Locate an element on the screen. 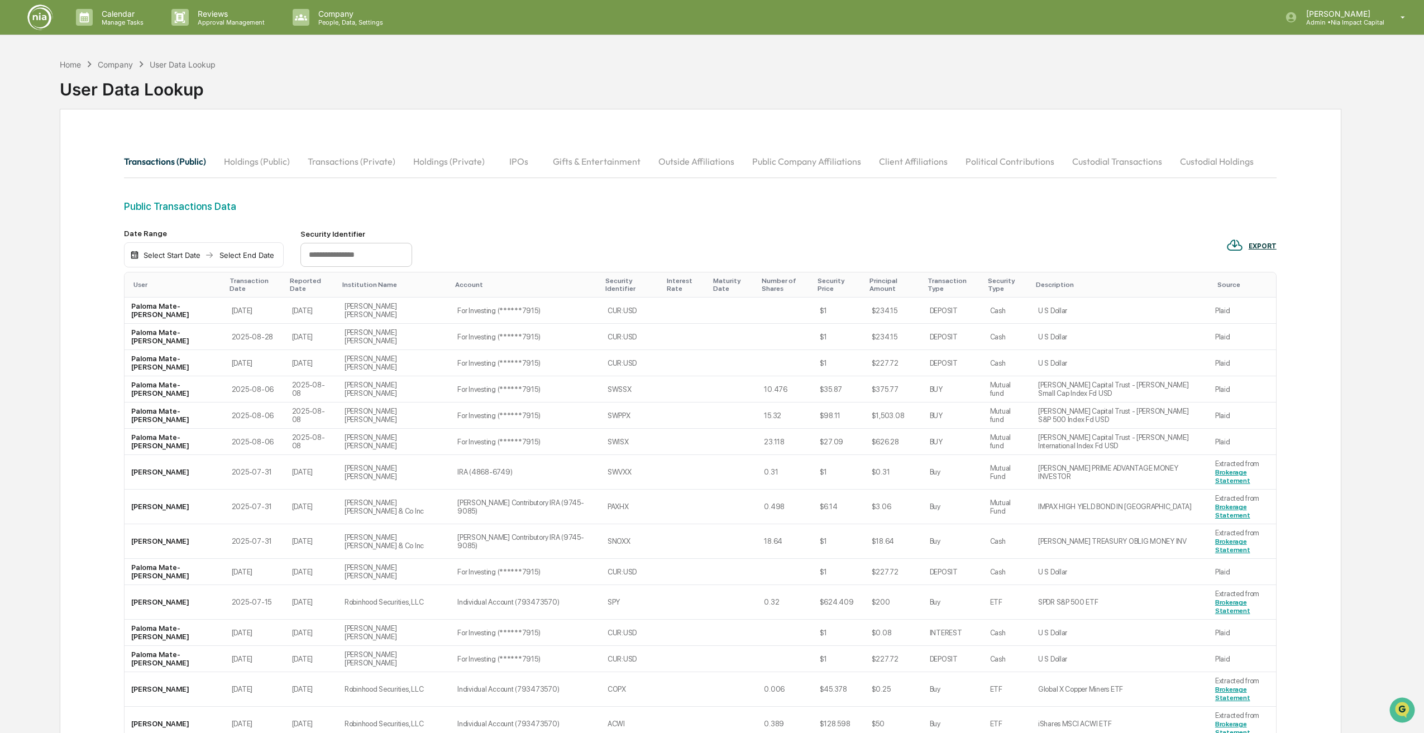 The width and height of the screenshot is (1424, 733). td: BUY is located at coordinates (953, 442).